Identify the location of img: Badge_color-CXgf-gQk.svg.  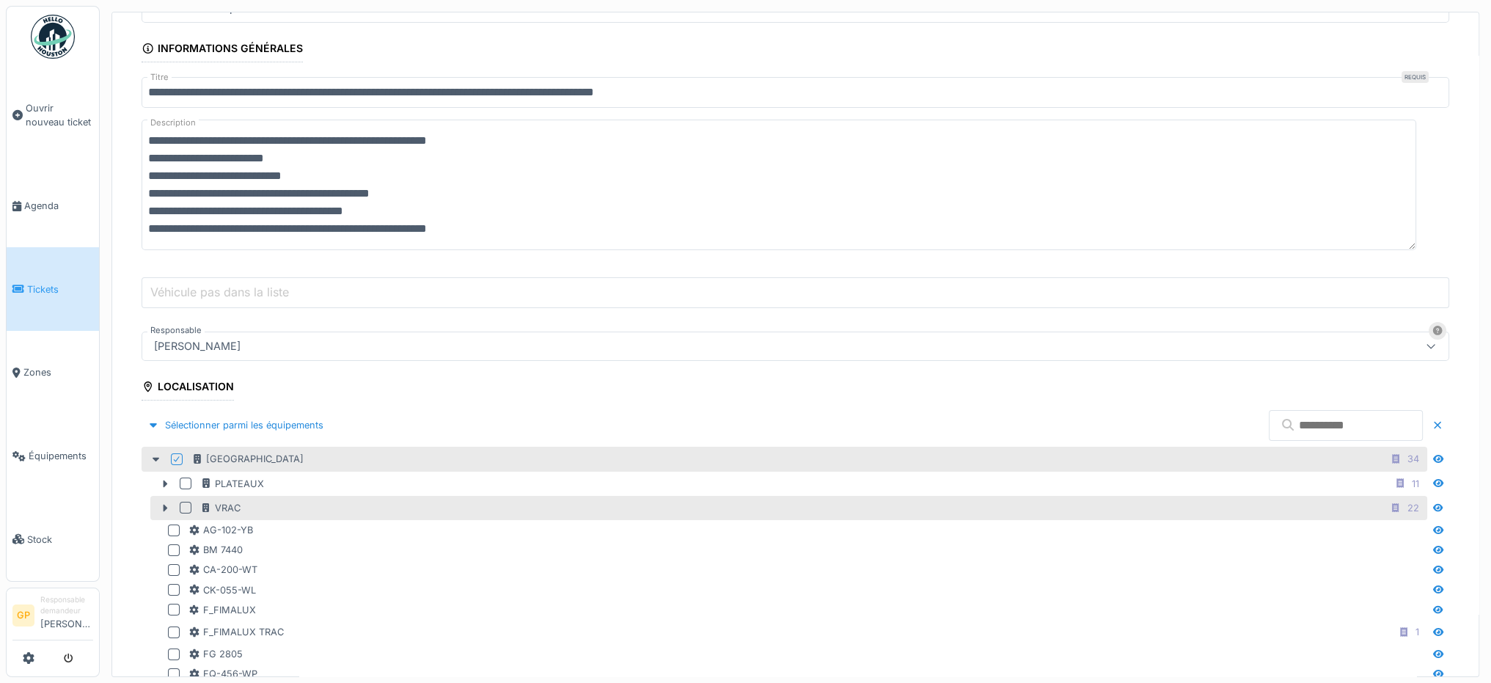
(53, 37).